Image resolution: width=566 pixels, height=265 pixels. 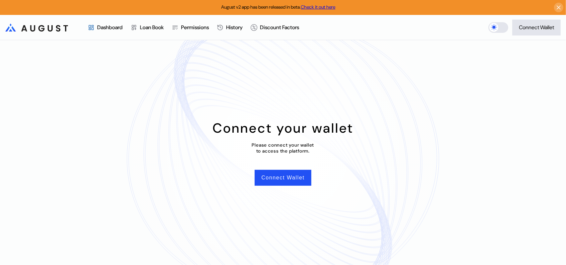 I want to click on div: Permissions, so click(x=195, y=27).